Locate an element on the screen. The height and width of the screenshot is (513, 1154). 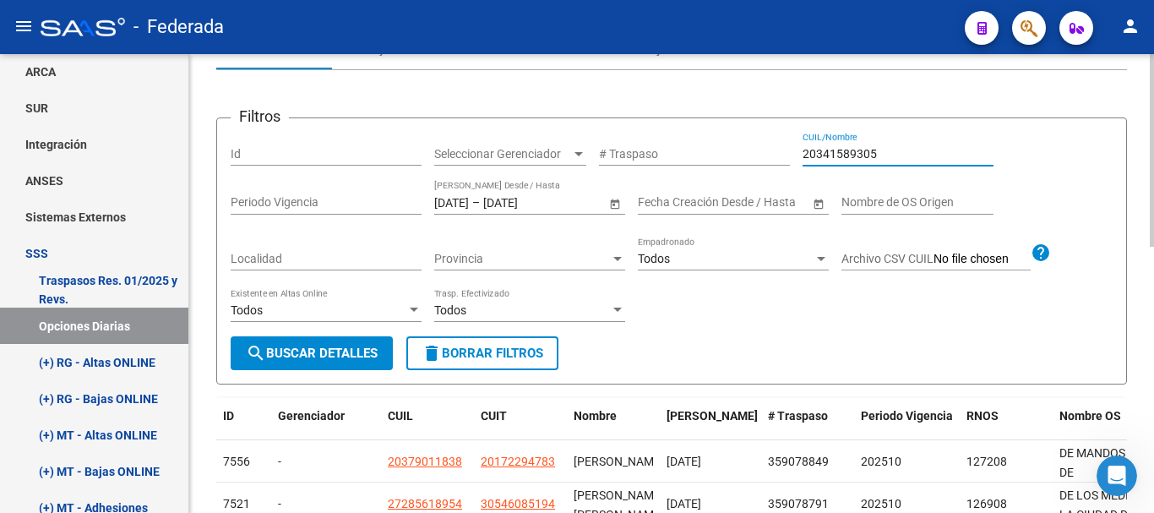
datatable-header-cell: ID is located at coordinates (243, 426).